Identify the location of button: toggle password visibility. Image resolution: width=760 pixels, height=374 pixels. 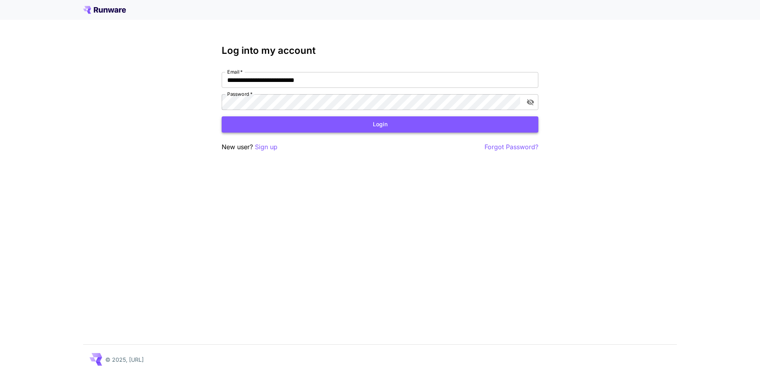
(530, 102).